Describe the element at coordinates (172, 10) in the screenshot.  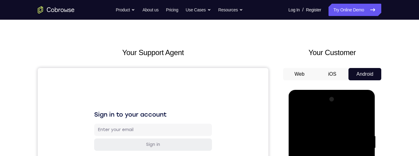
I see `a: Pricing` at that location.